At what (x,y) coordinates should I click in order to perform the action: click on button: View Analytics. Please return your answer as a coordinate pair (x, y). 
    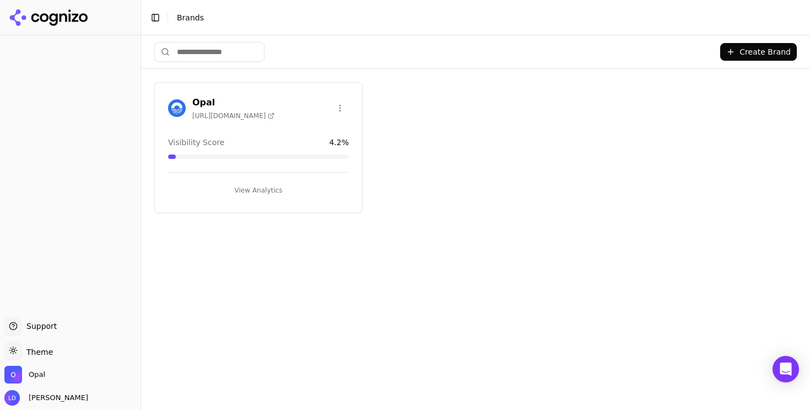
    Looking at the image, I should click on (259, 190).